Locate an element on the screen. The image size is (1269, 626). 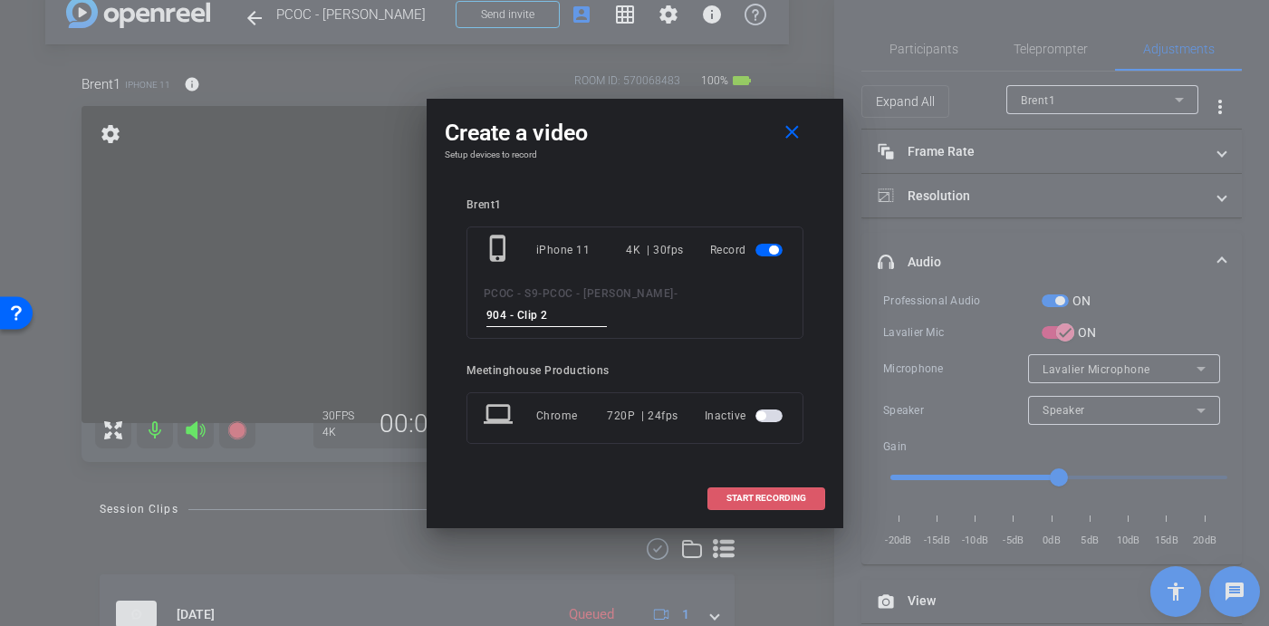
div: 4K | 30fps is located at coordinates (655, 250).